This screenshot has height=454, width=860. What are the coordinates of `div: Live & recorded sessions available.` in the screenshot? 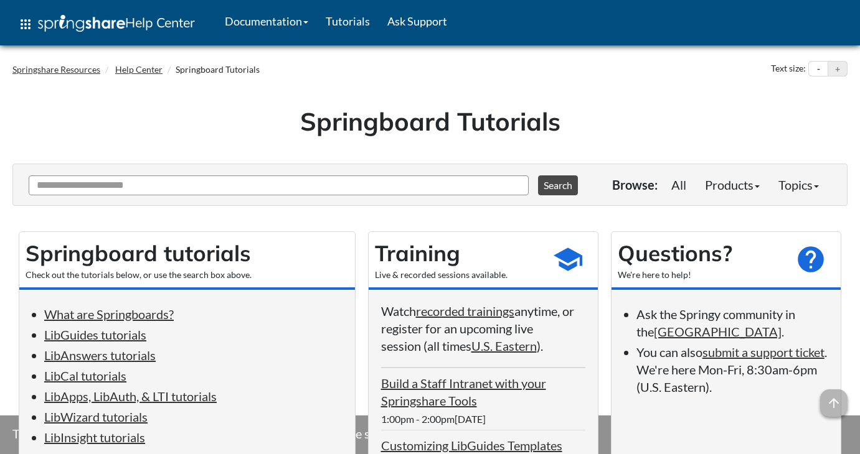 It's located at (459, 275).